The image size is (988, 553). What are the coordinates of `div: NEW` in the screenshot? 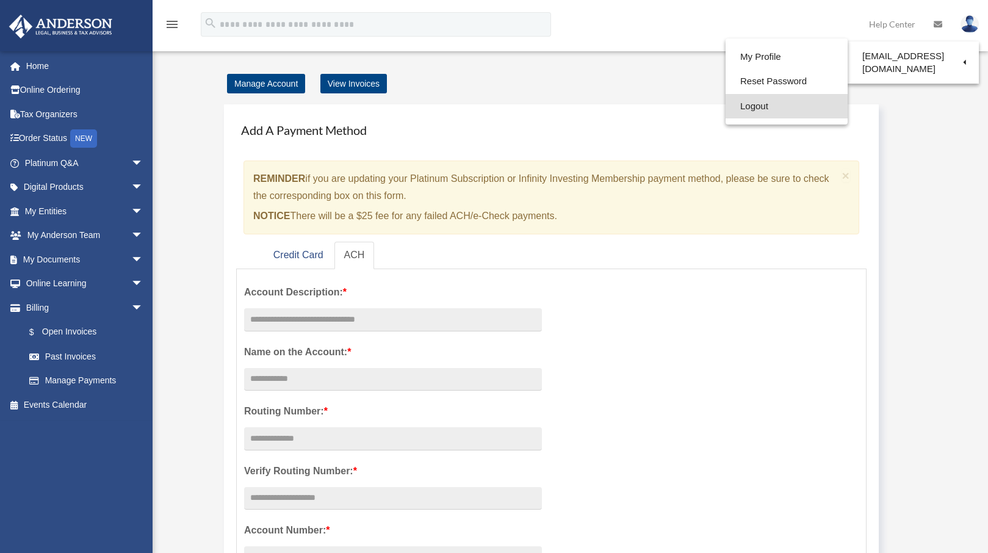 It's located at (84, 138).